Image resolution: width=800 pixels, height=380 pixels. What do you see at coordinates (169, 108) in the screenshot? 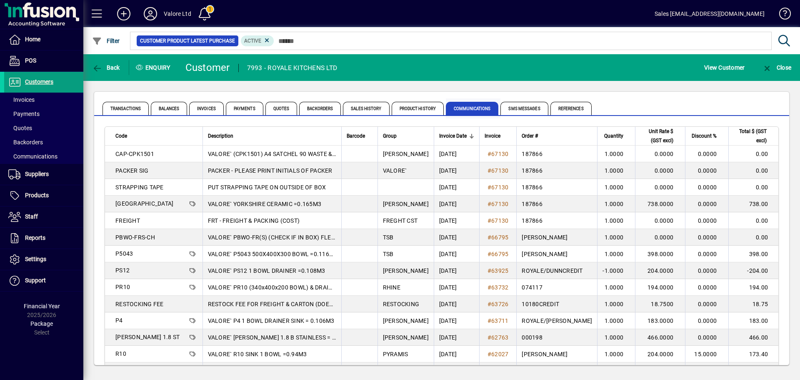
I see `span: Balances` at bounding box center [169, 108].